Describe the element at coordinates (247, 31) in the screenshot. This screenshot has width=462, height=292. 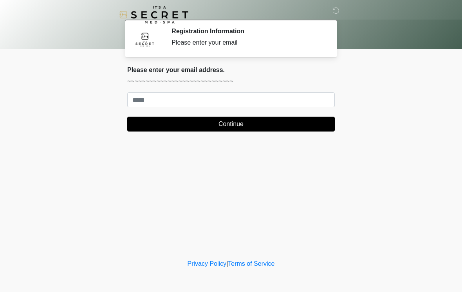
I see `h2: Registration Information` at that location.